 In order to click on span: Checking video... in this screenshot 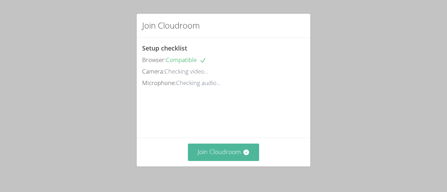, I will do `click(187, 71)`.